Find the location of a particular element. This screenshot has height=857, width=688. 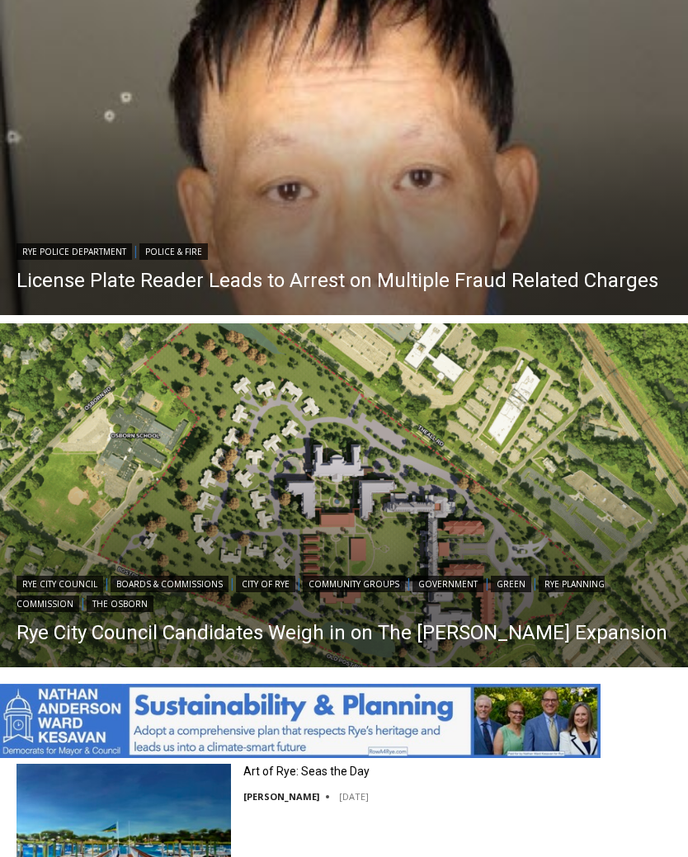

a: Community Groups is located at coordinates (354, 585).